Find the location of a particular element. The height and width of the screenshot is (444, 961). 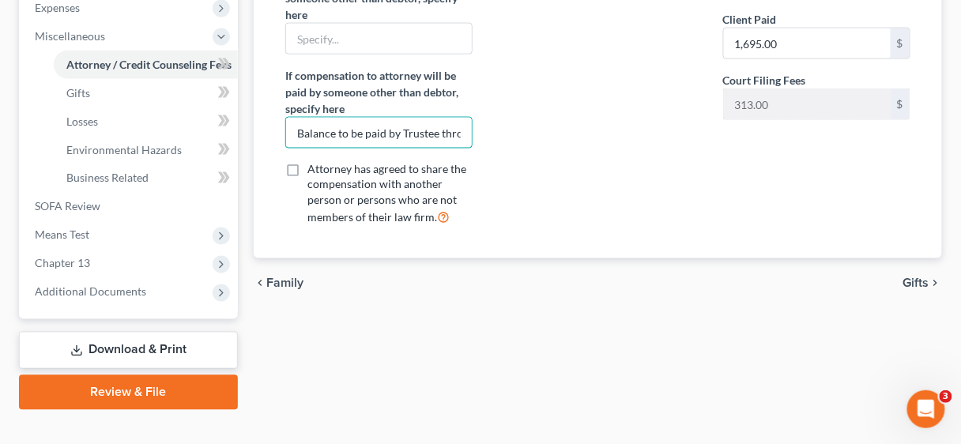

a: Review & File is located at coordinates (128, 393).